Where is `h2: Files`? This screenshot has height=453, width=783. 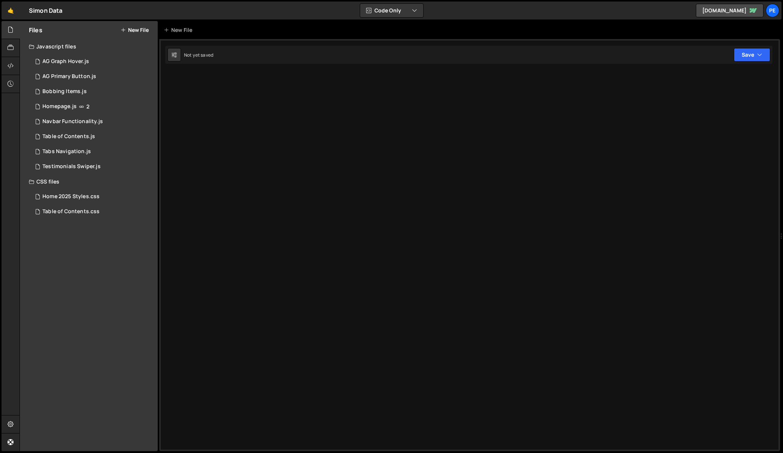 h2: Files is located at coordinates (36, 30).